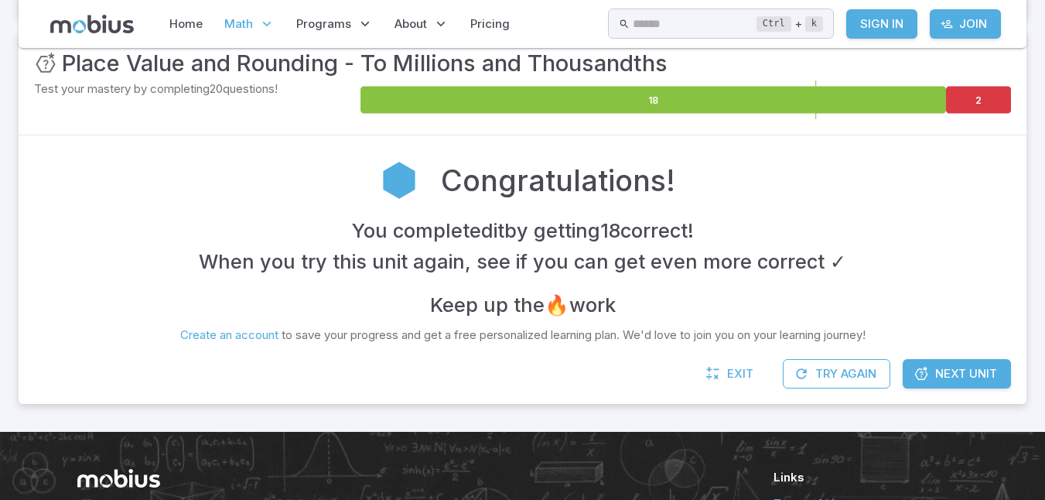 This screenshot has height=500, width=1045. What do you see at coordinates (323, 24) in the screenshot?
I see `span: Programs` at bounding box center [323, 24].